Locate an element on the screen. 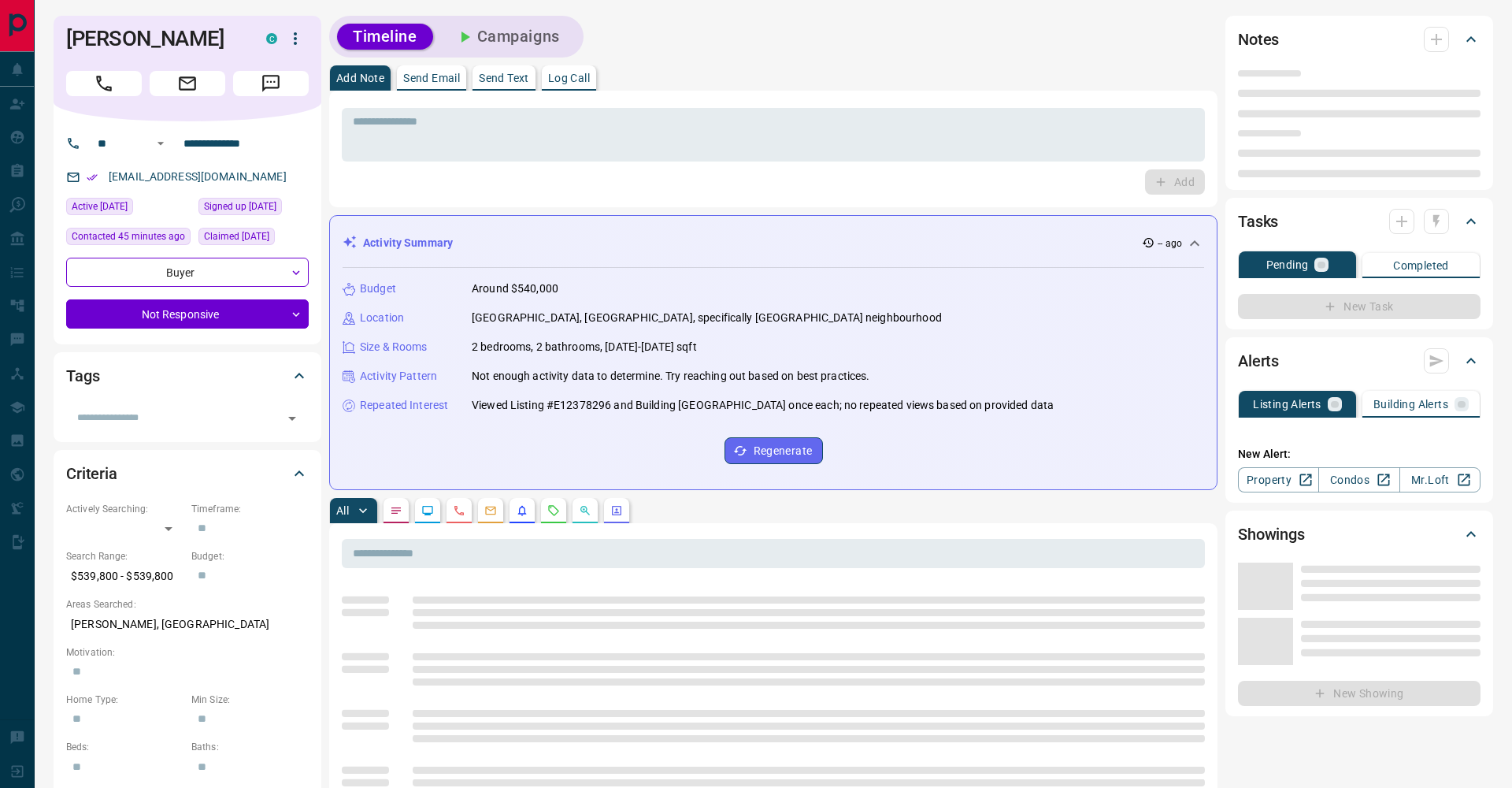 The image size is (1512, 788). div: condos.ca is located at coordinates (272, 38).